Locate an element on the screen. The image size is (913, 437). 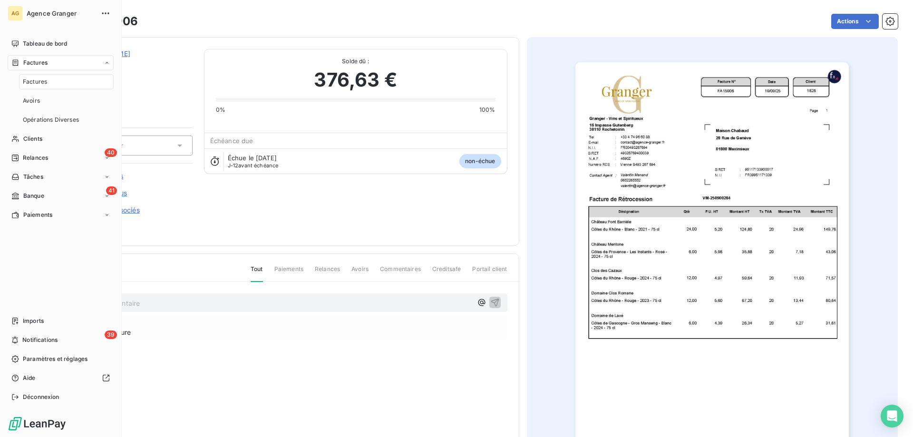
span: J-12 is located at coordinates (233, 165).